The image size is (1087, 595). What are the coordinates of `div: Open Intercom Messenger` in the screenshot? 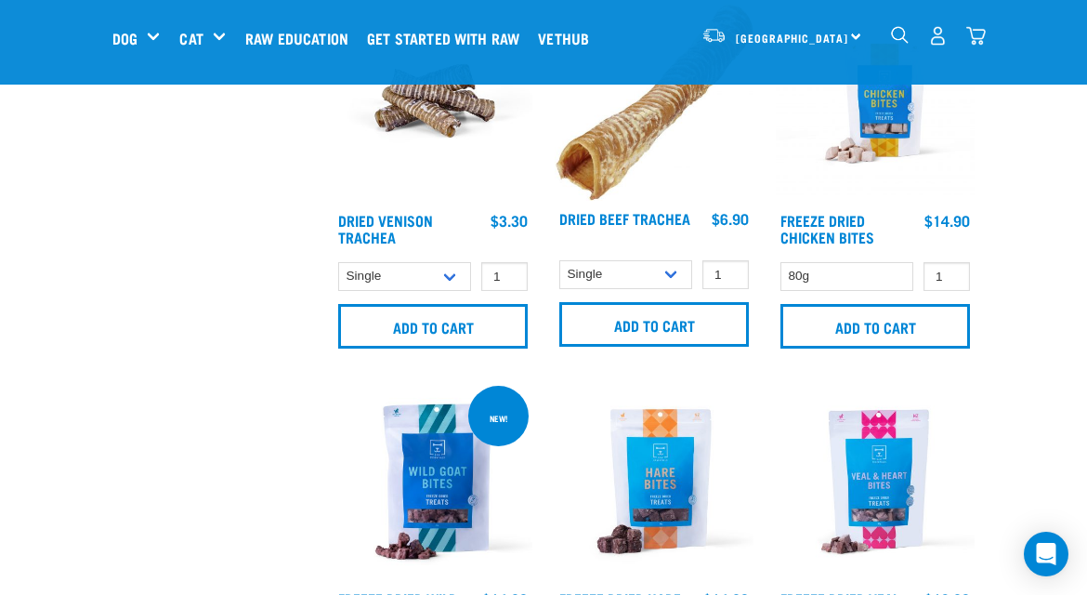 It's located at (1046, 554).